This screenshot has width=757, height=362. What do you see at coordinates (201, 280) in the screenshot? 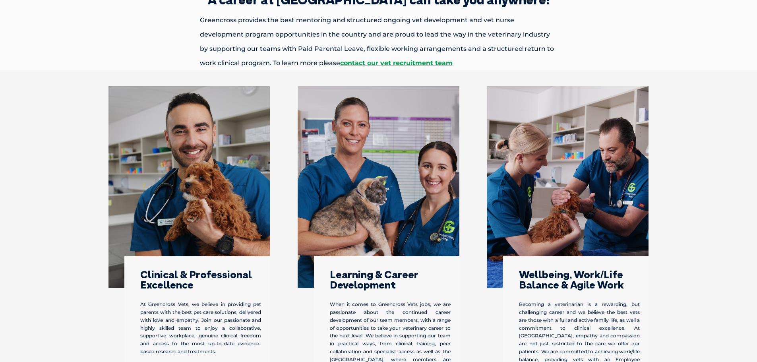
I see `h3: Clinical & Professional Excellence` at bounding box center [201, 280].